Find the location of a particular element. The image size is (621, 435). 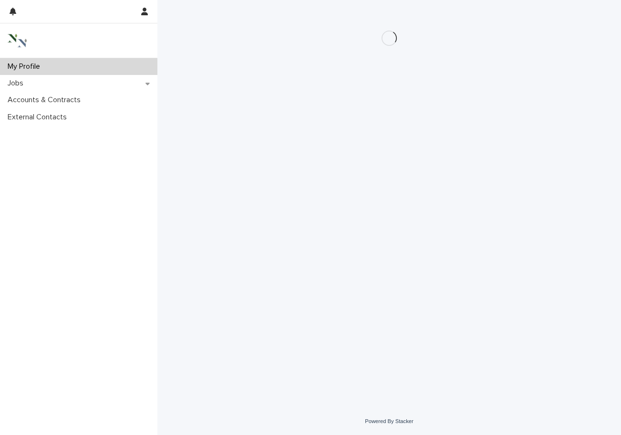

p: External Contacts is located at coordinates (39, 117).